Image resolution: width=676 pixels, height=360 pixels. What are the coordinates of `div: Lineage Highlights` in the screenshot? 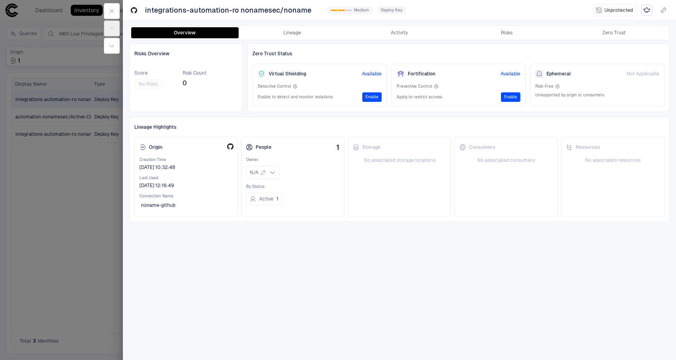 It's located at (400, 127).